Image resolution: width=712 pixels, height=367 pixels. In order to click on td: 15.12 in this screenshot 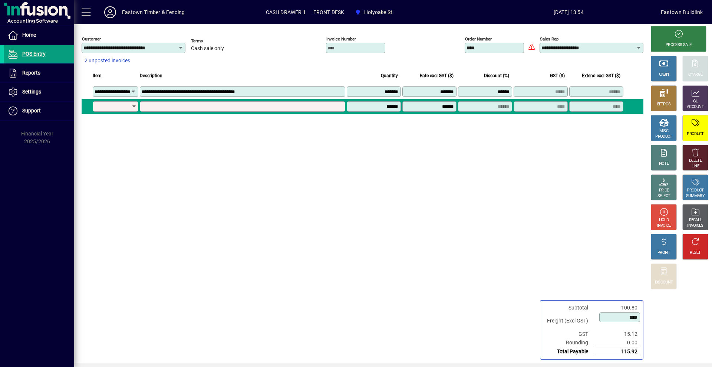, I will do `click(618, 334)`.